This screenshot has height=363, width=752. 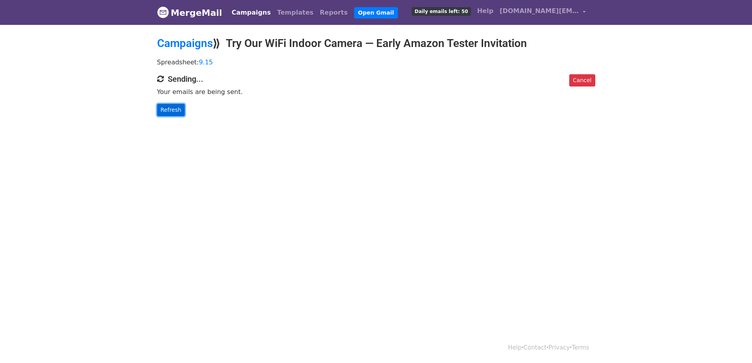 I want to click on img: MergeMail logo, so click(x=163, y=12).